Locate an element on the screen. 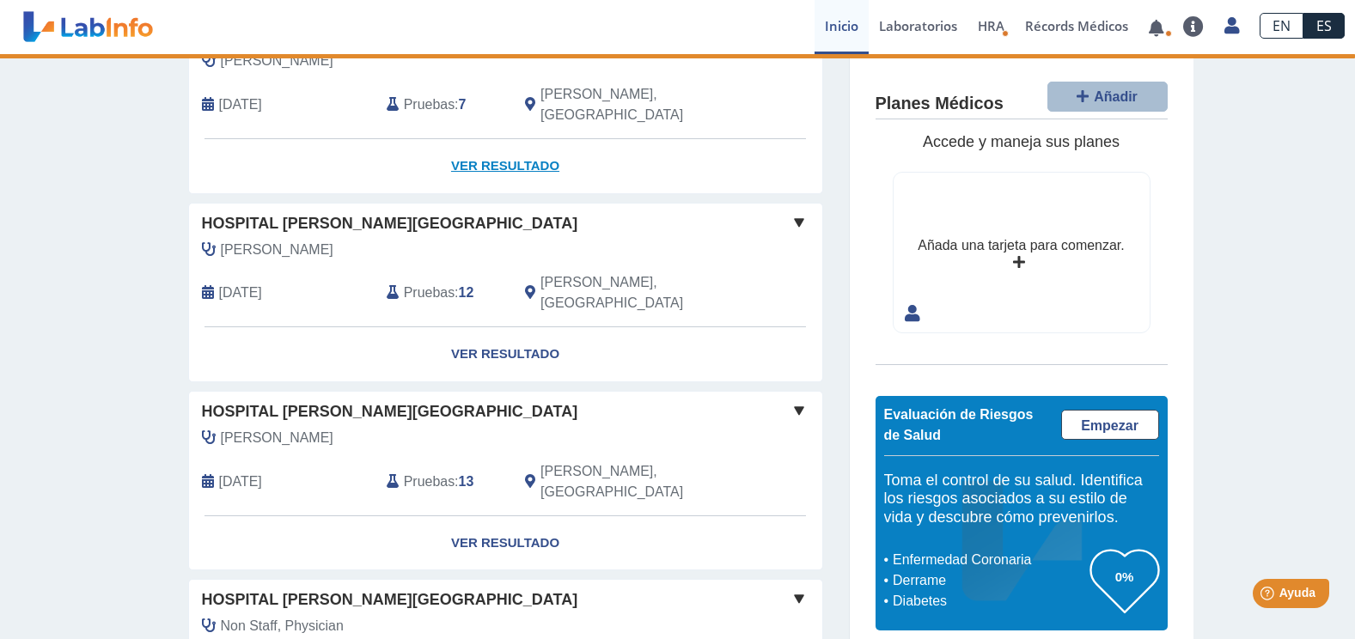  button: Añadir is located at coordinates (1107, 96).